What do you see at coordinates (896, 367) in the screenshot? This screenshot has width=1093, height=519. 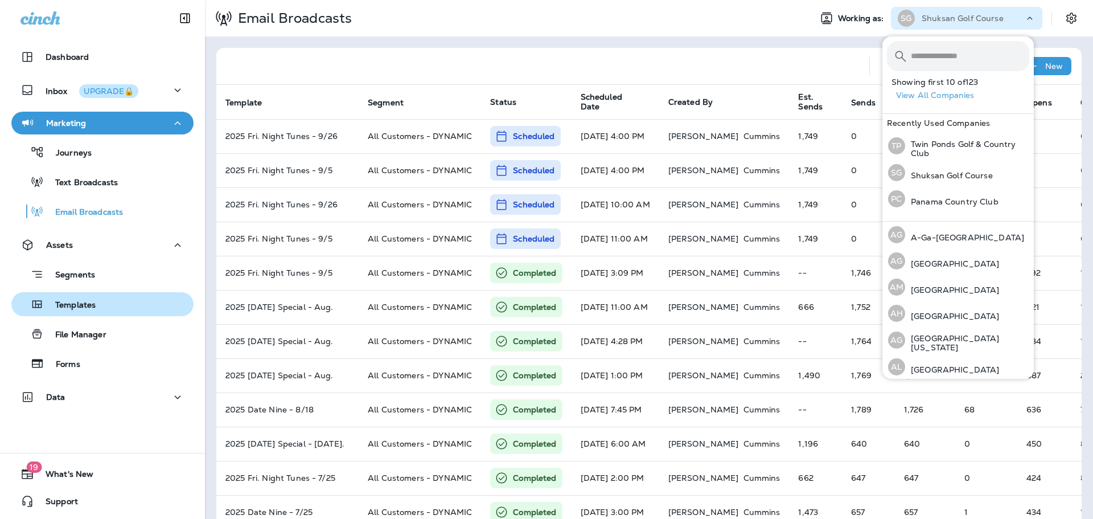 I see `div: AL` at bounding box center [896, 367].